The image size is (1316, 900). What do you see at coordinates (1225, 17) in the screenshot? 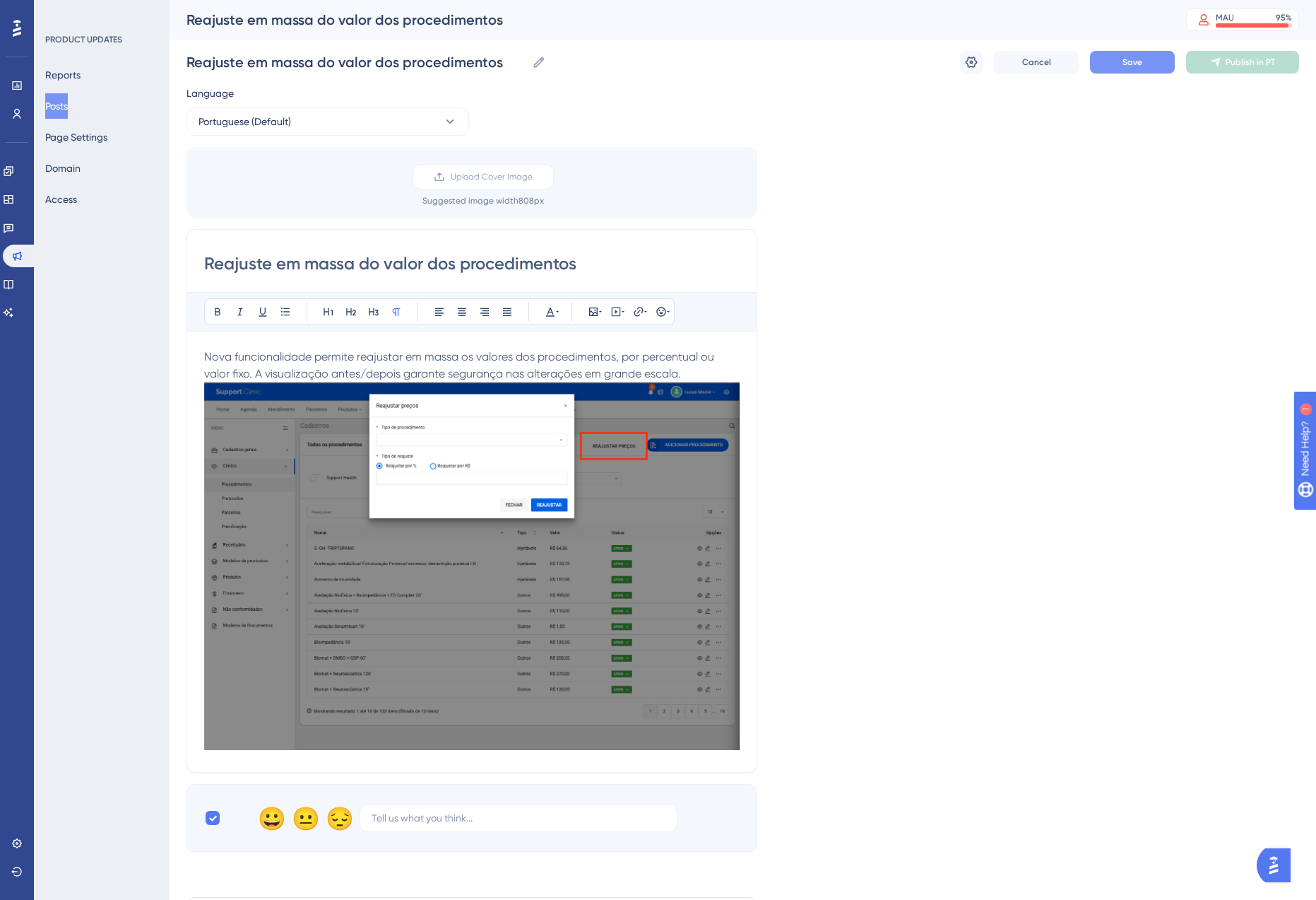
I see `div: MAU` at bounding box center [1225, 17].